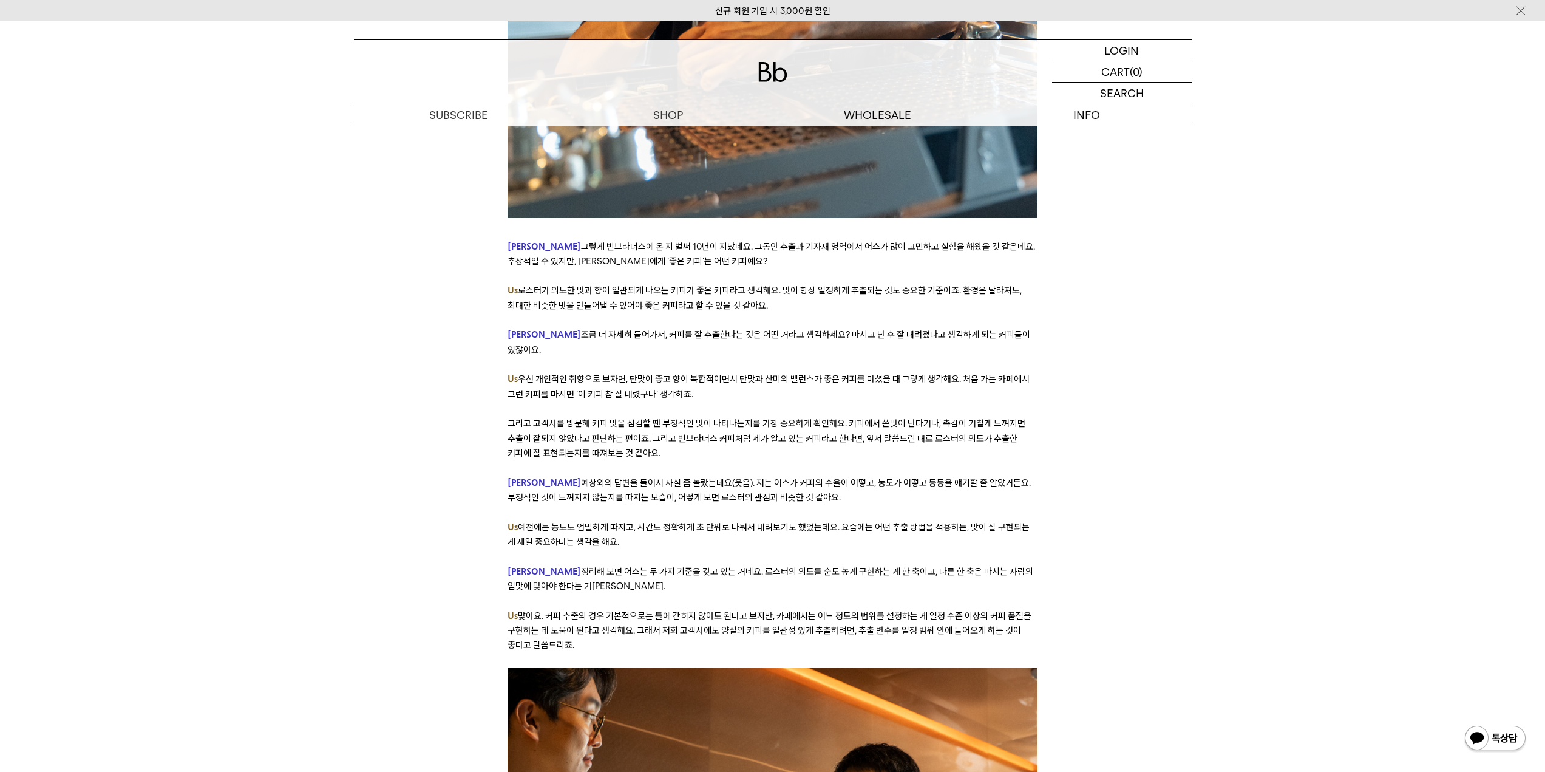 This screenshot has height=772, width=1545. Describe the element at coordinates (1122, 72) in the screenshot. I see `a: CART (0)` at that location.